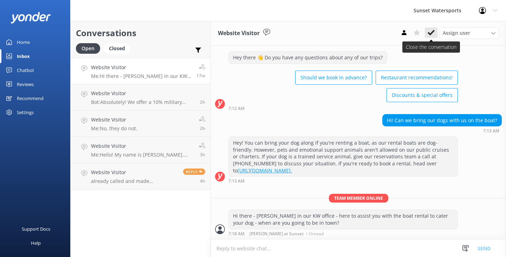  I want to click on a: Closed, so click(119, 48).